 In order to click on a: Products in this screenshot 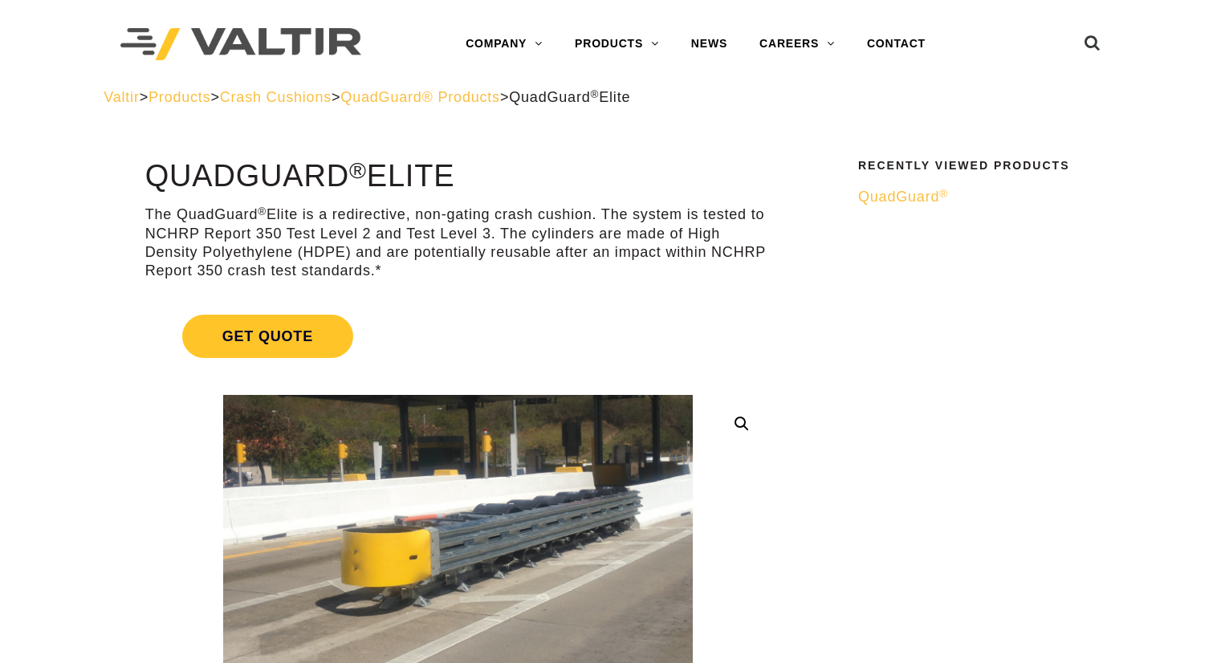, I will do `click(179, 97)`.